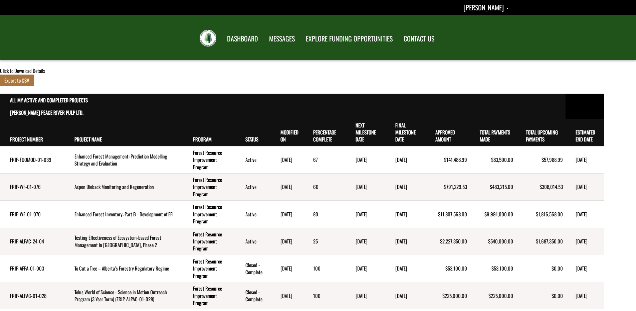 This screenshot has height=311, width=636. Describe the element at coordinates (124, 187) in the screenshot. I see `td: Aspen Dieback Monitoring and Regeneration` at that location.